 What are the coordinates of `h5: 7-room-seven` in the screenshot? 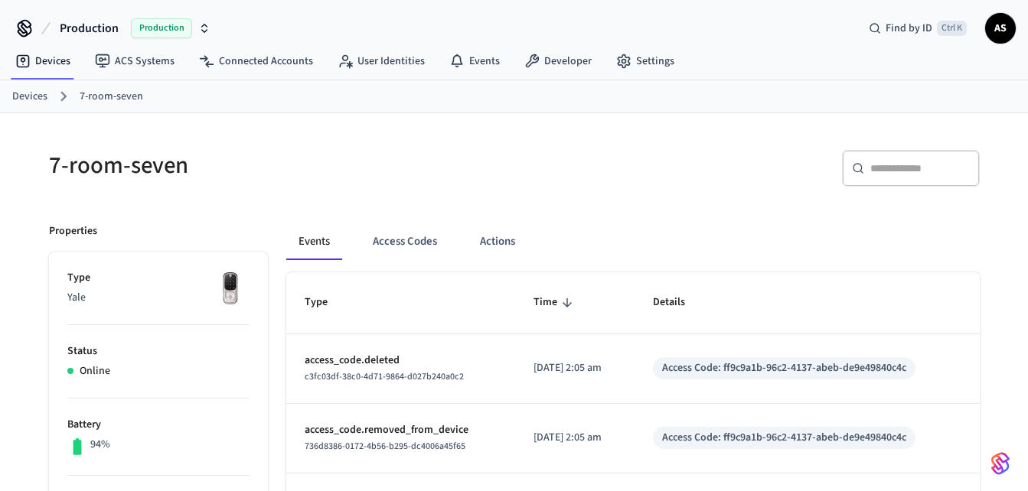 It's located at (277, 165).